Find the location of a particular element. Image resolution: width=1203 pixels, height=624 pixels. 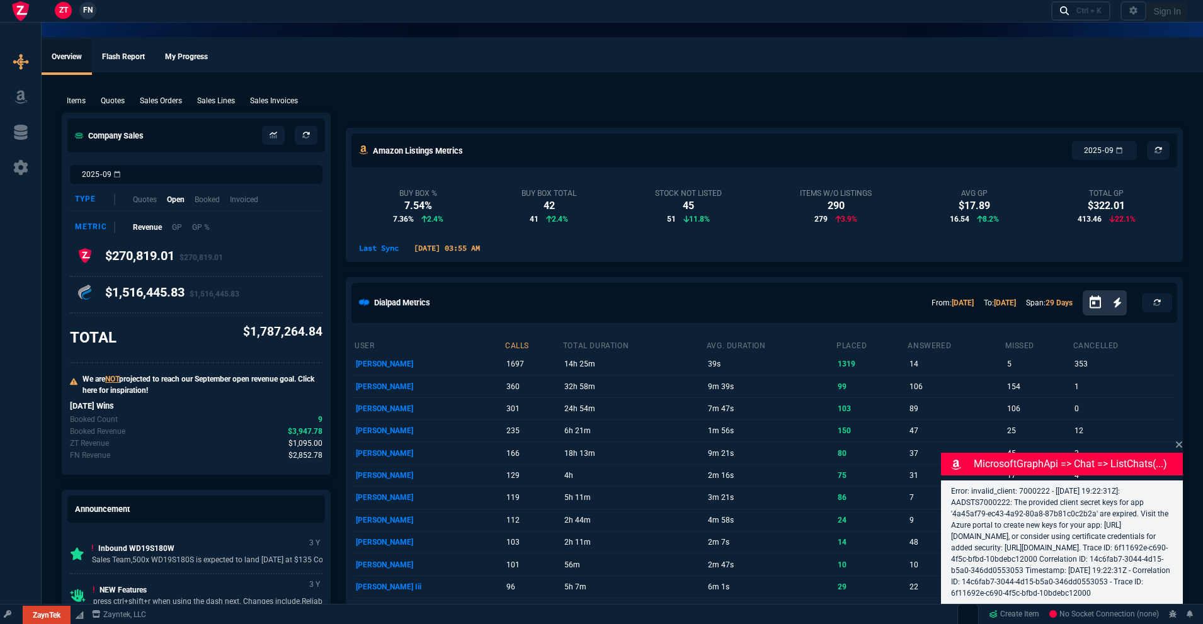

p: 3 Y is located at coordinates (314, 585).